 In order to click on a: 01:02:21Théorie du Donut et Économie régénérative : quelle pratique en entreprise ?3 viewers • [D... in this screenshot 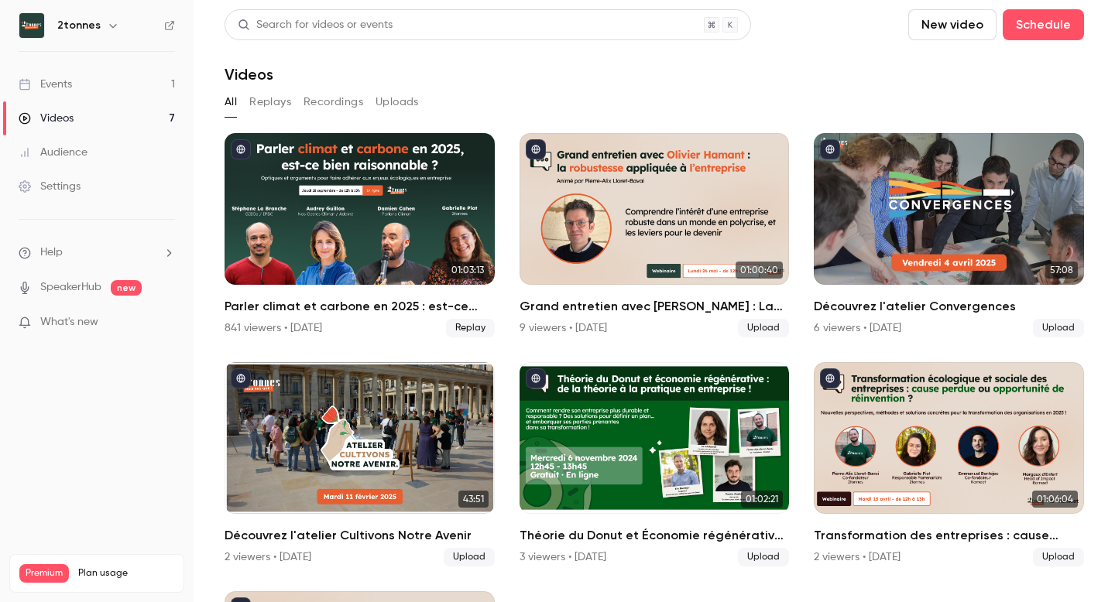, I will do `click(654, 465)`.